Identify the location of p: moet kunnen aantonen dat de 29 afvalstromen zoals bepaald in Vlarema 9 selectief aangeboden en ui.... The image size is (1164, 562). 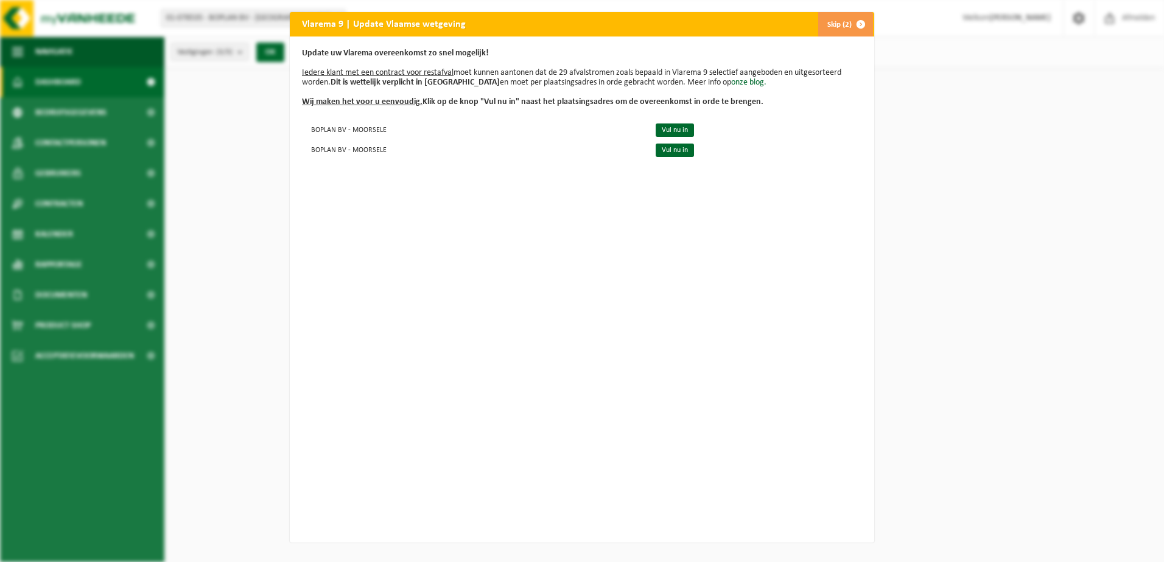
(582, 78).